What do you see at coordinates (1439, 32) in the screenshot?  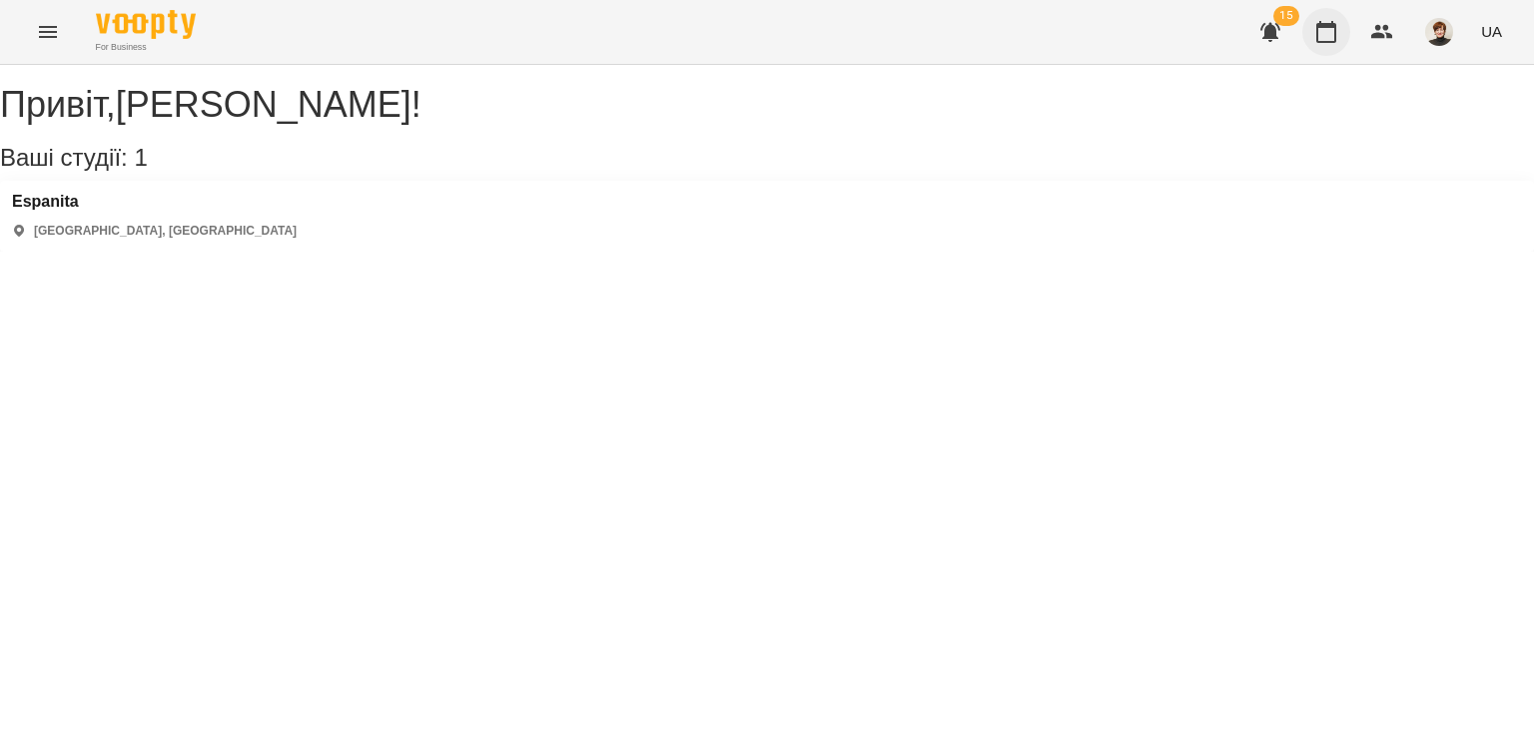 I see `img: 630b37527edfe3e1374affafc9221cc6.jpg` at bounding box center [1439, 32].